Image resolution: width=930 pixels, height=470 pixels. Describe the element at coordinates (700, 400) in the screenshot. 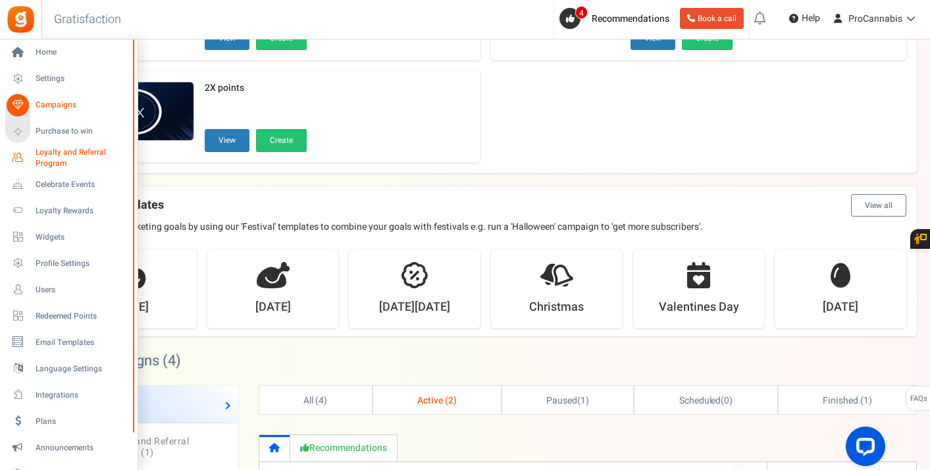

I see `span: Scheduled` at that location.